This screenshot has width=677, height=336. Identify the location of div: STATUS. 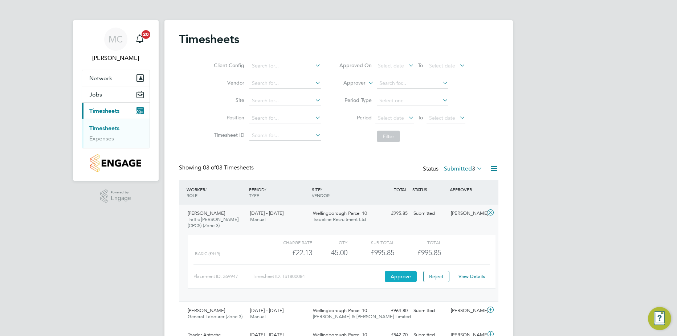
(429, 189).